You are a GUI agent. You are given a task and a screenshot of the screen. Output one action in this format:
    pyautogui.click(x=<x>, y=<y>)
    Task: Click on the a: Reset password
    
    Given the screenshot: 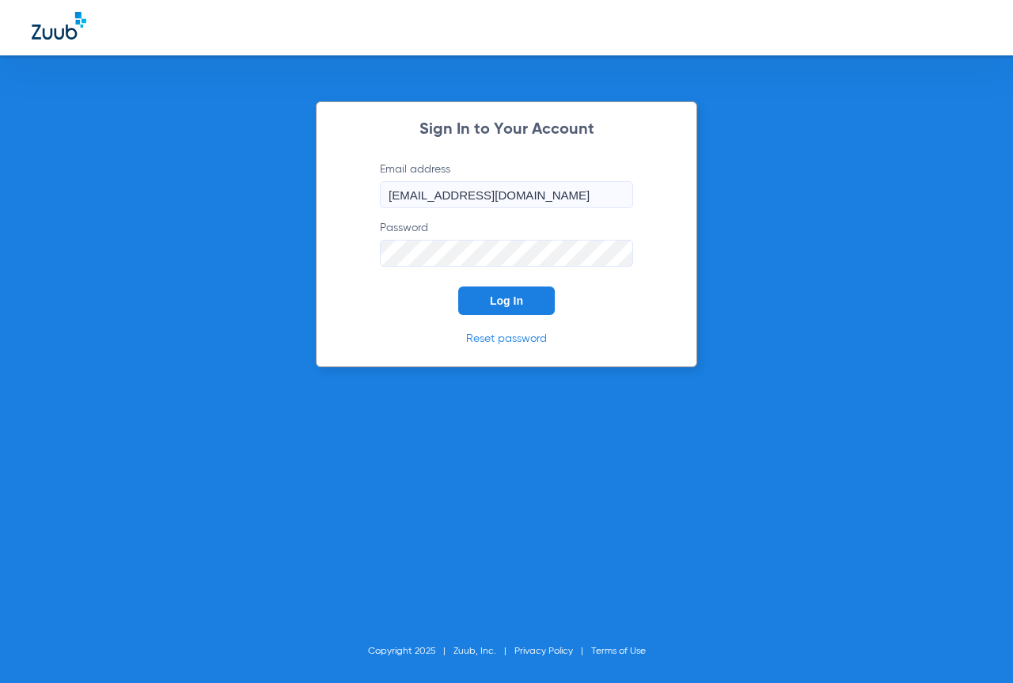 What is the action you would take?
    pyautogui.click(x=507, y=339)
    